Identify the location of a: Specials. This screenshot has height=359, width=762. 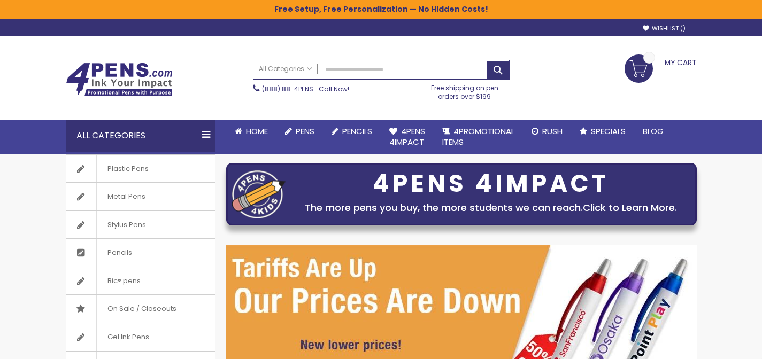
(603, 132).